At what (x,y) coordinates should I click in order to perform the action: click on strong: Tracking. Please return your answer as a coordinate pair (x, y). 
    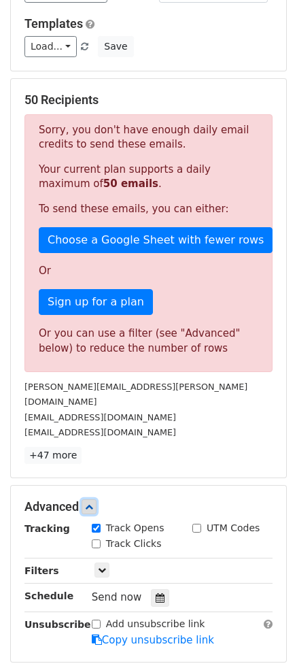
    Looking at the image, I should click on (47, 529).